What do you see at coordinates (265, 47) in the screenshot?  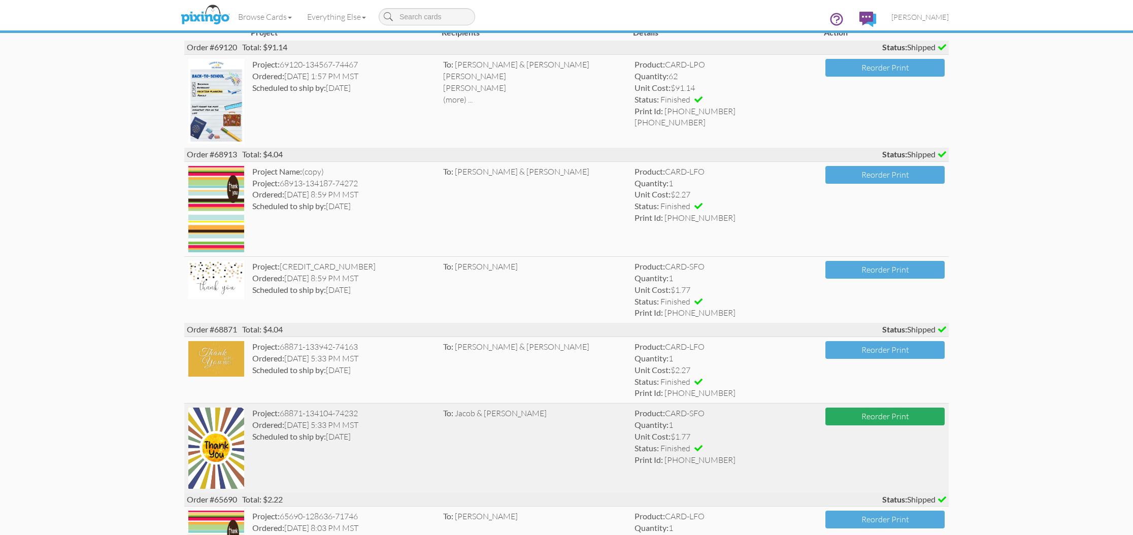 I see `span: Total: $91.14` at bounding box center [265, 47].